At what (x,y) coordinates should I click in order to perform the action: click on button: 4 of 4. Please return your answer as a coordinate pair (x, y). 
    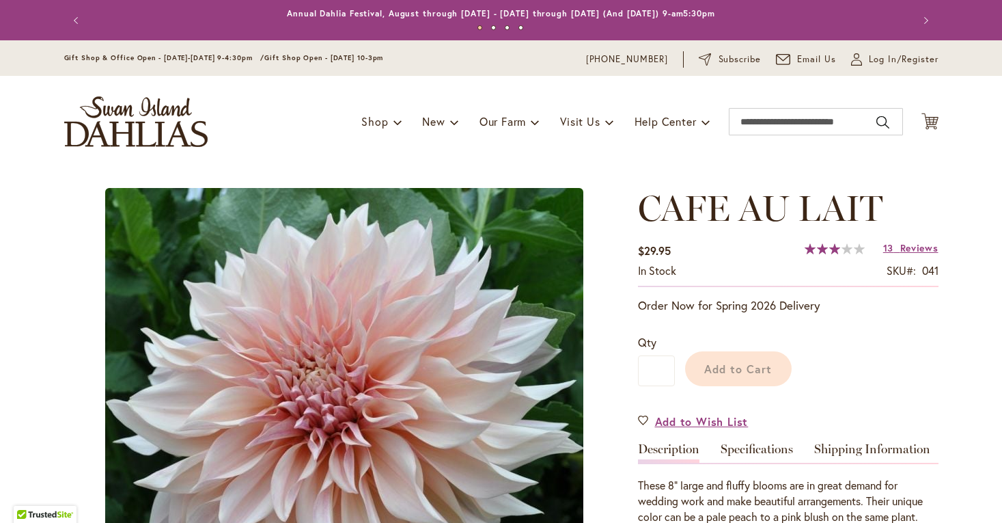
    Looking at the image, I should click on (521, 27).